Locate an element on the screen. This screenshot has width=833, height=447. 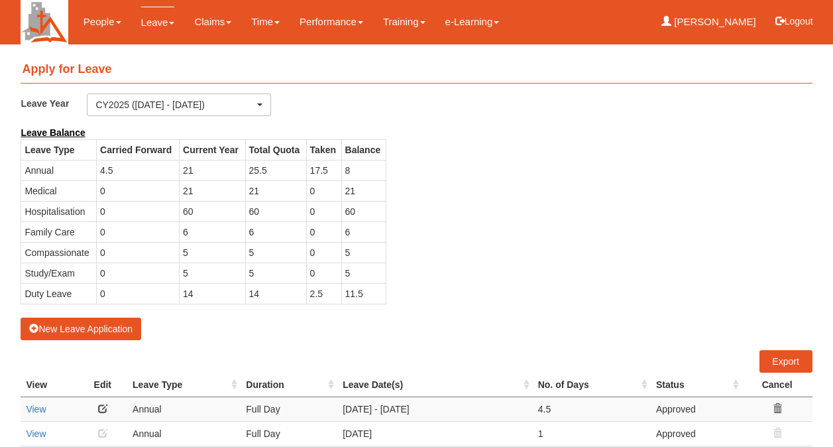
td: 8 is located at coordinates (364, 170).